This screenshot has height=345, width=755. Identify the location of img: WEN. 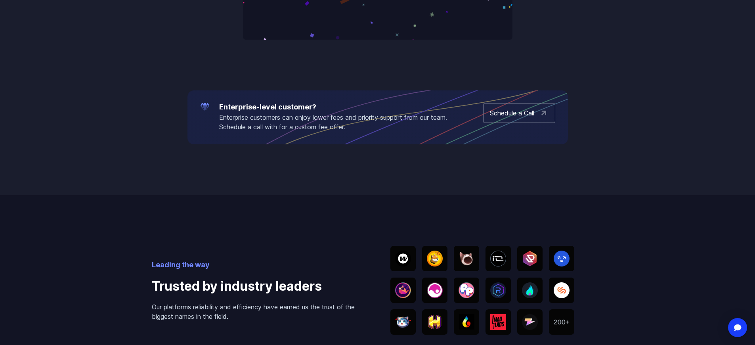
(403, 322).